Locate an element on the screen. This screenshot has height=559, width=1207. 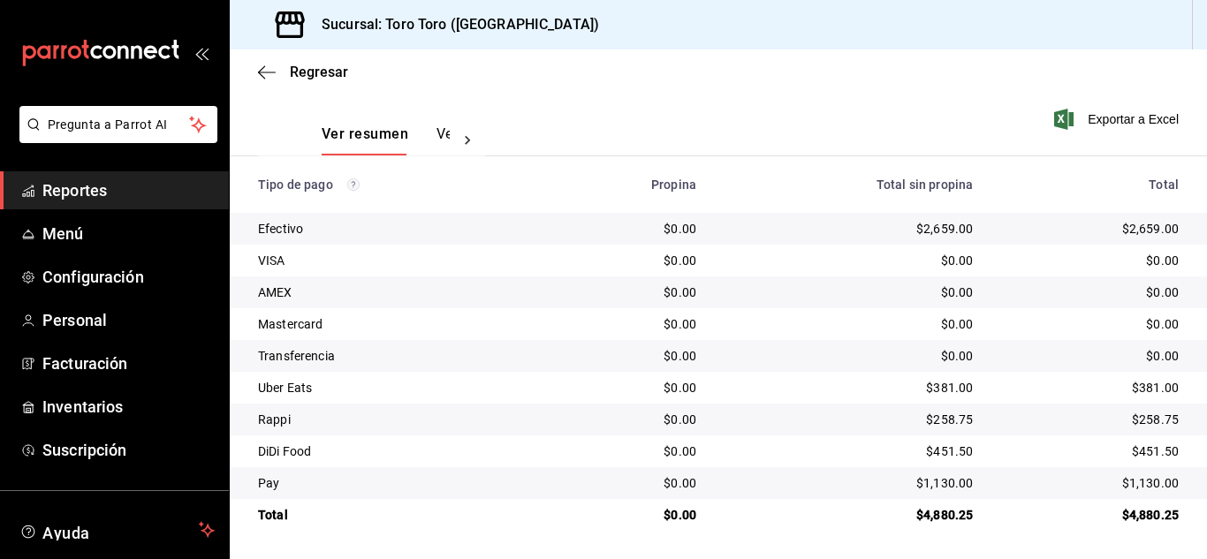
a: Pregunta a Parrot AI is located at coordinates (115, 137).